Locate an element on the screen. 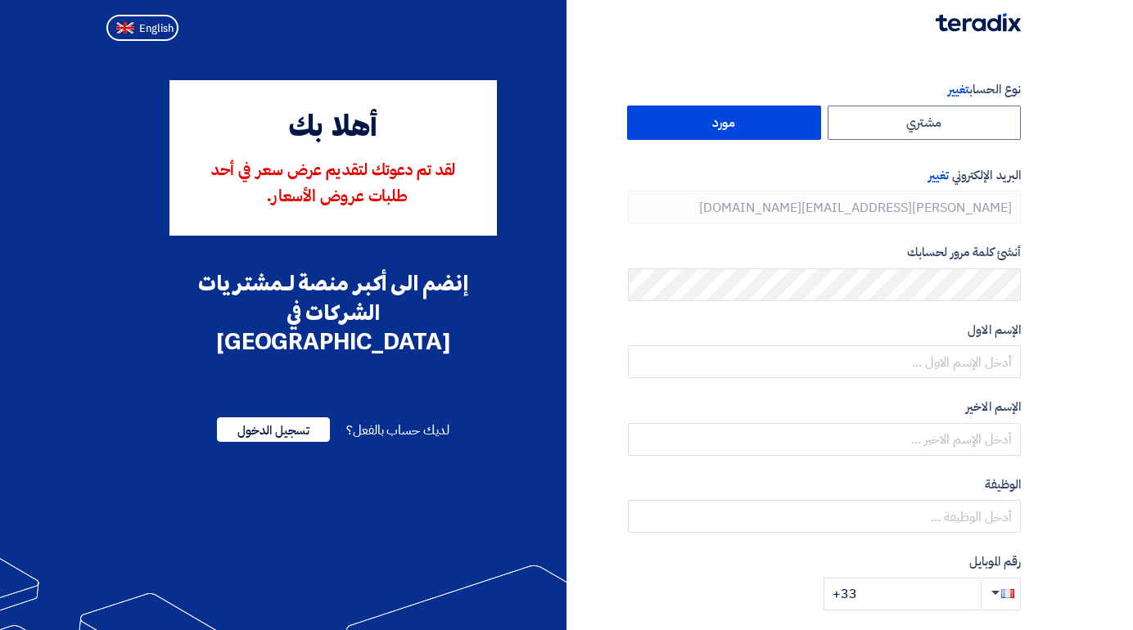  span: لقد تم دعوتك لتقديم عرض سعر في أحد طلبات عروض الأسعار. is located at coordinates (333, 184).